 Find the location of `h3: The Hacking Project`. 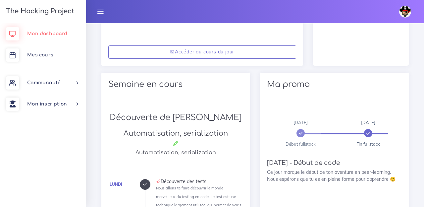

h3: The Hacking Project is located at coordinates (39, 11).